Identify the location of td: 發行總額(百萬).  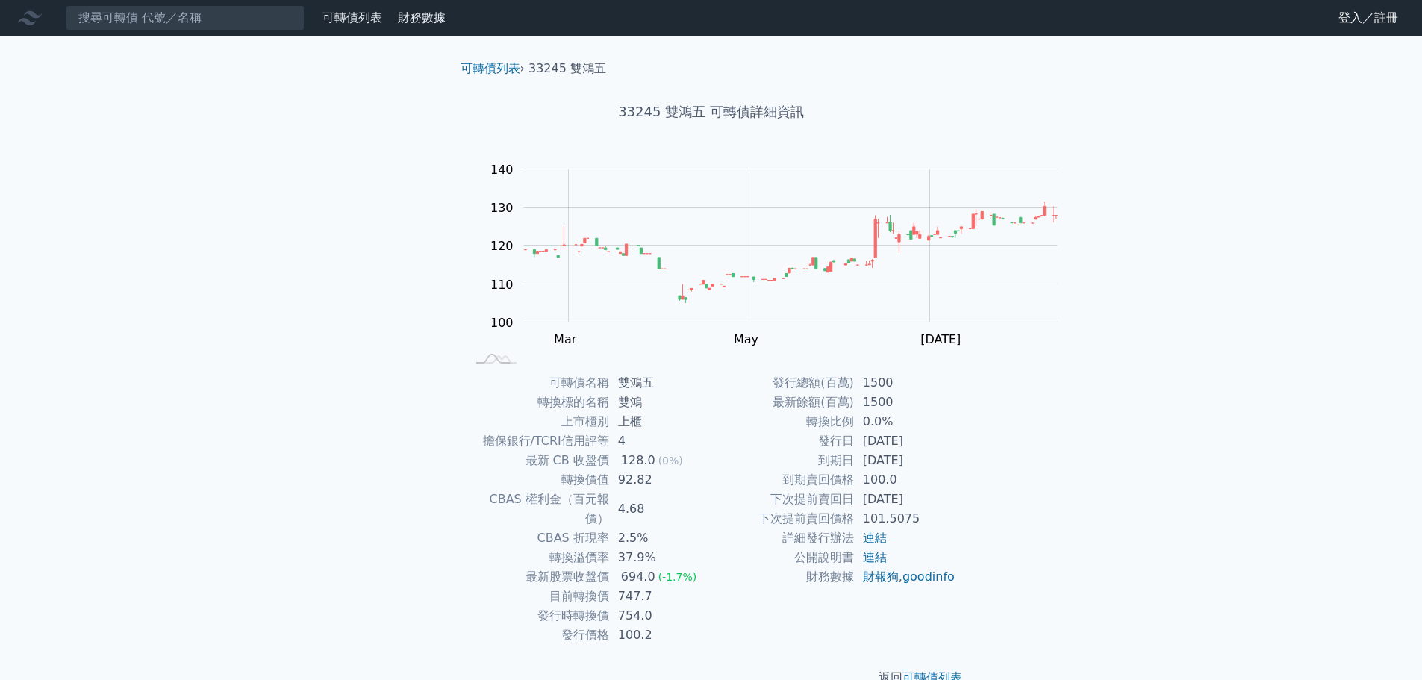
(782, 383).